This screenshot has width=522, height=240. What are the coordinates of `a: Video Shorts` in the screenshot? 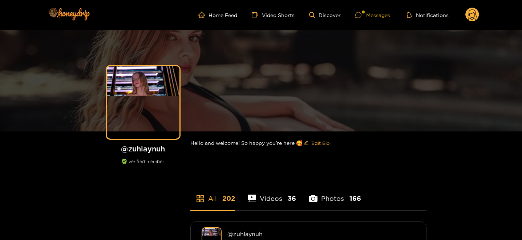 It's located at (273, 15).